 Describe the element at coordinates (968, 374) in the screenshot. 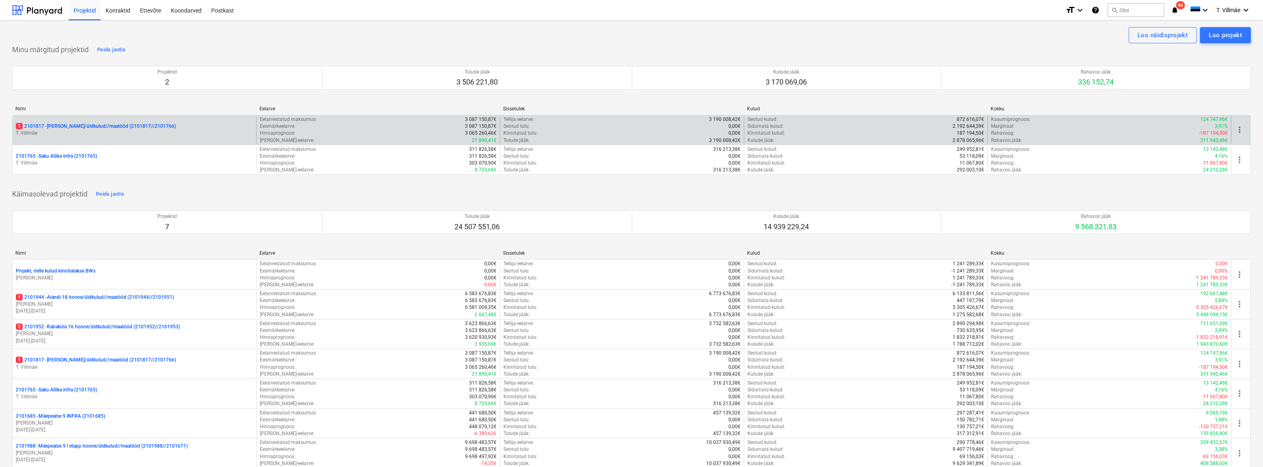

I see `p: 2 878 065,96€` at that location.